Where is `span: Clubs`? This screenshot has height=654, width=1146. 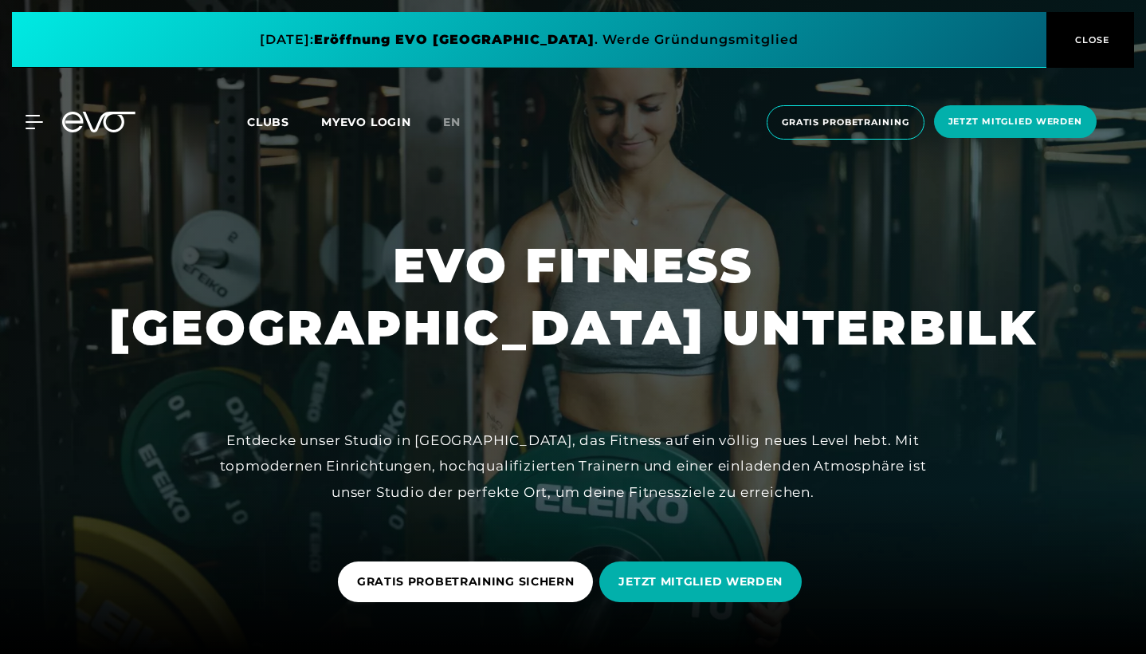
span: Clubs is located at coordinates (268, 122).